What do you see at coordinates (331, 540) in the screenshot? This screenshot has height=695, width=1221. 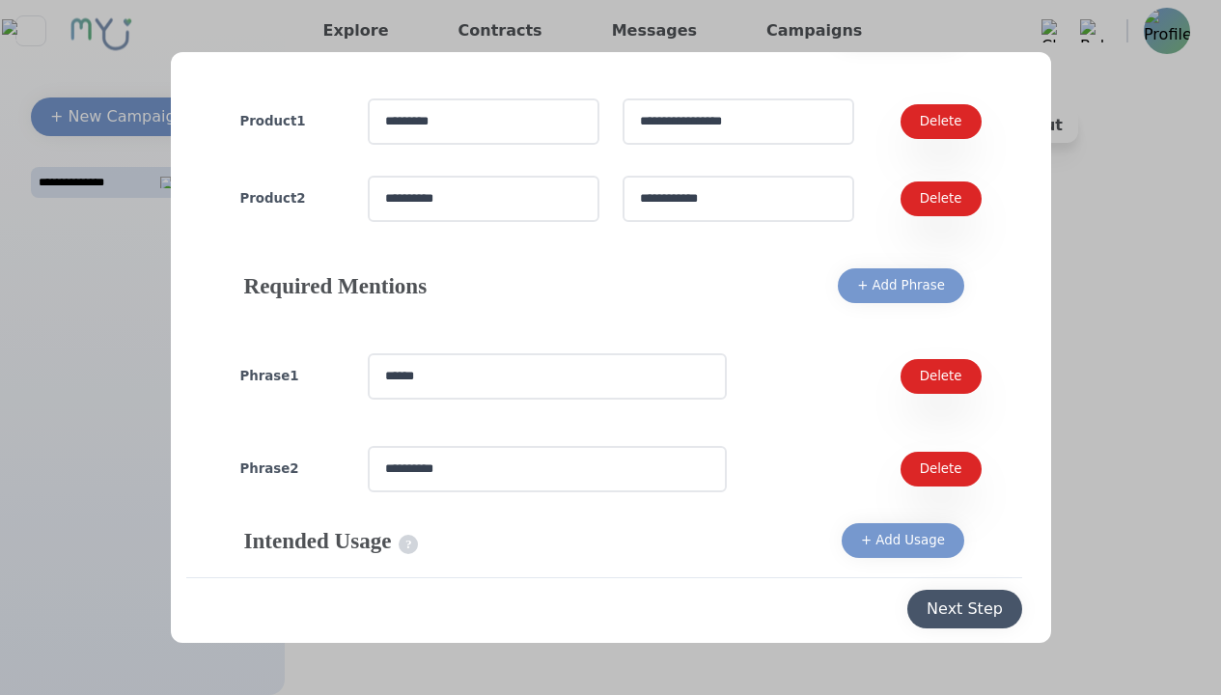 I see `h4: Intended Usage` at bounding box center [331, 540].